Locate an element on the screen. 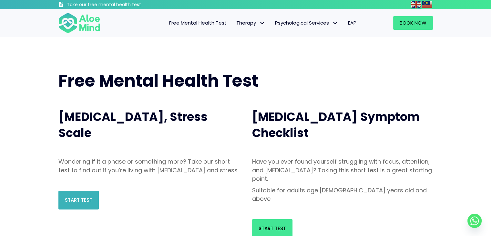  span: Psychological Services: submenu is located at coordinates (335, 23).